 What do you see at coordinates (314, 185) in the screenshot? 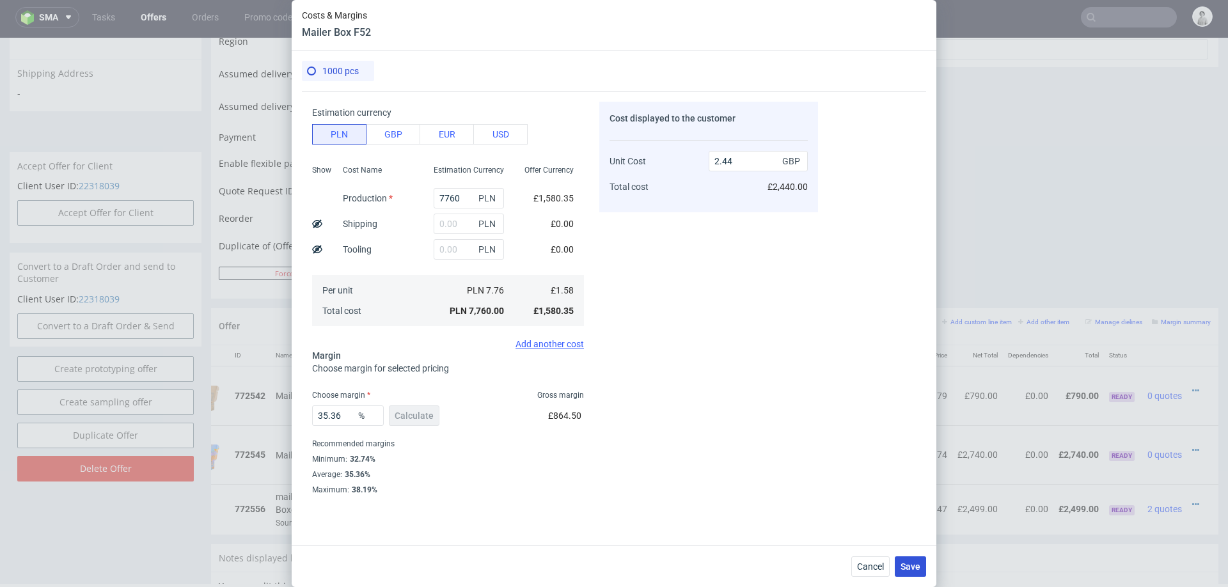
I see `td: Reorder` at bounding box center [314, 185].